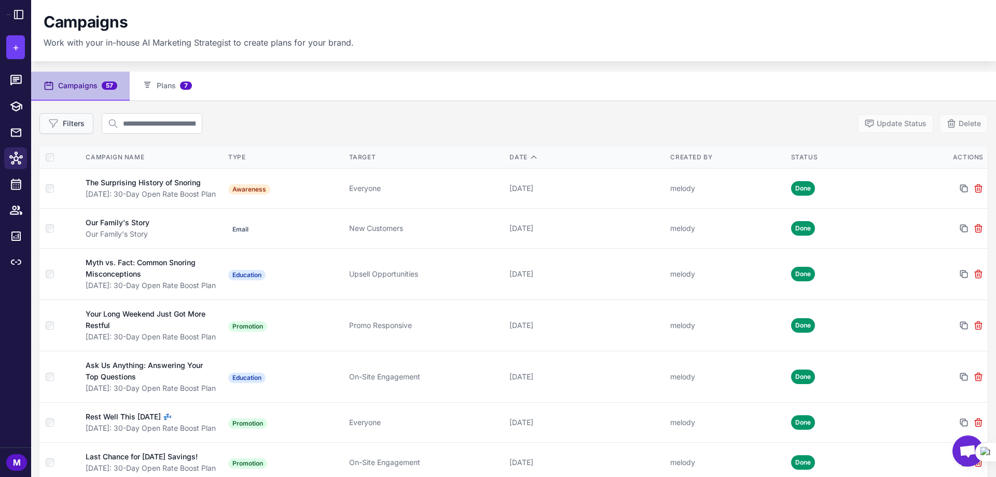 This screenshot has width=996, height=477. What do you see at coordinates (8, 14) in the screenshot?
I see `img: Raleon Logo` at bounding box center [8, 14].